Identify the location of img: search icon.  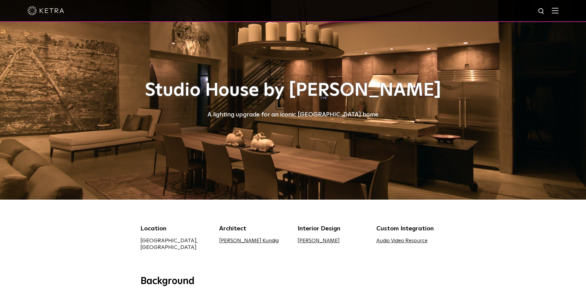
(542, 11).